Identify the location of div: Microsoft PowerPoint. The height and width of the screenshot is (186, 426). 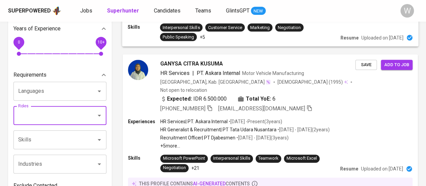
(184, 158).